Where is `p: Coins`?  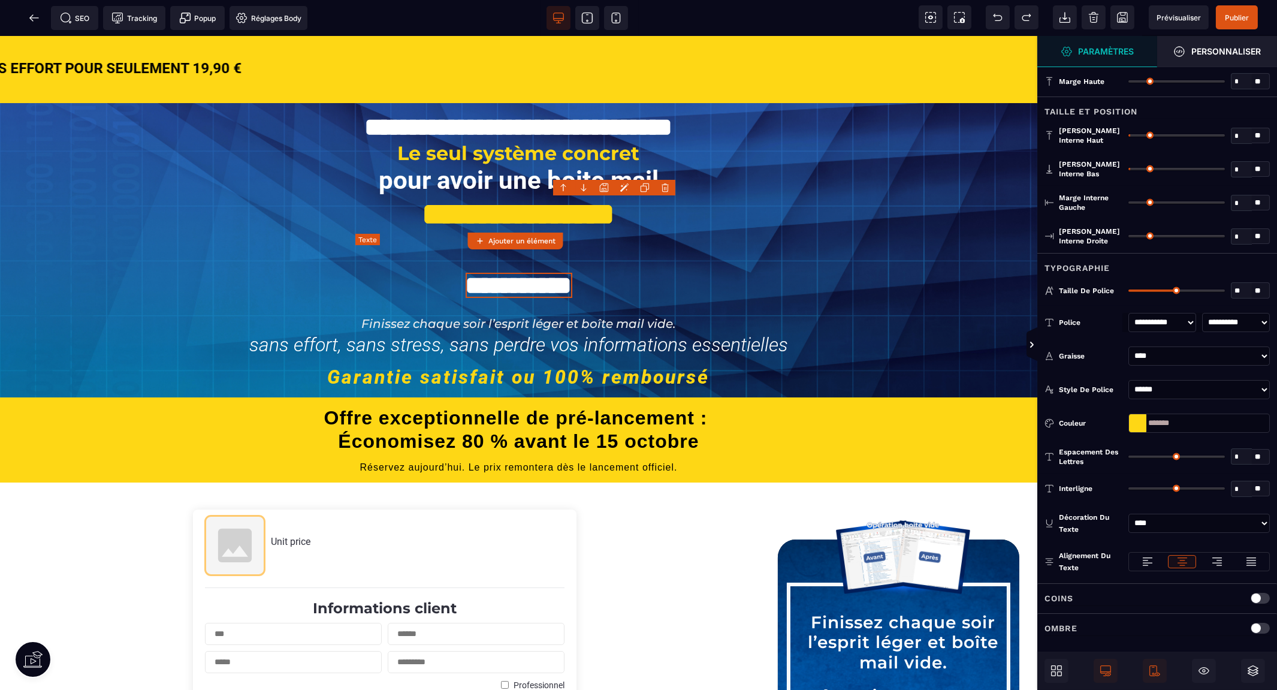 p: Coins is located at coordinates (1059, 598).